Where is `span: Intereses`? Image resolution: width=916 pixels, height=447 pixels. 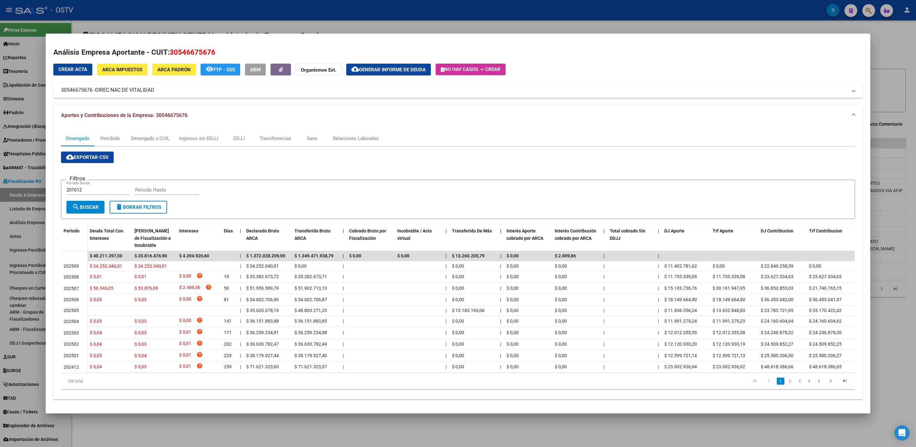 span: Intereses is located at coordinates (189, 231).